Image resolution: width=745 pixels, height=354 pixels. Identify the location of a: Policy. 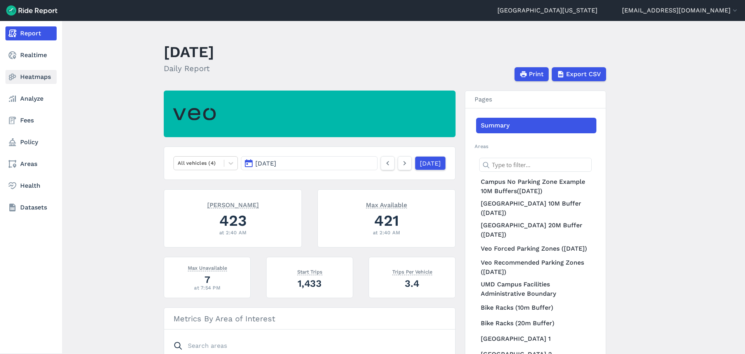
(31, 142).